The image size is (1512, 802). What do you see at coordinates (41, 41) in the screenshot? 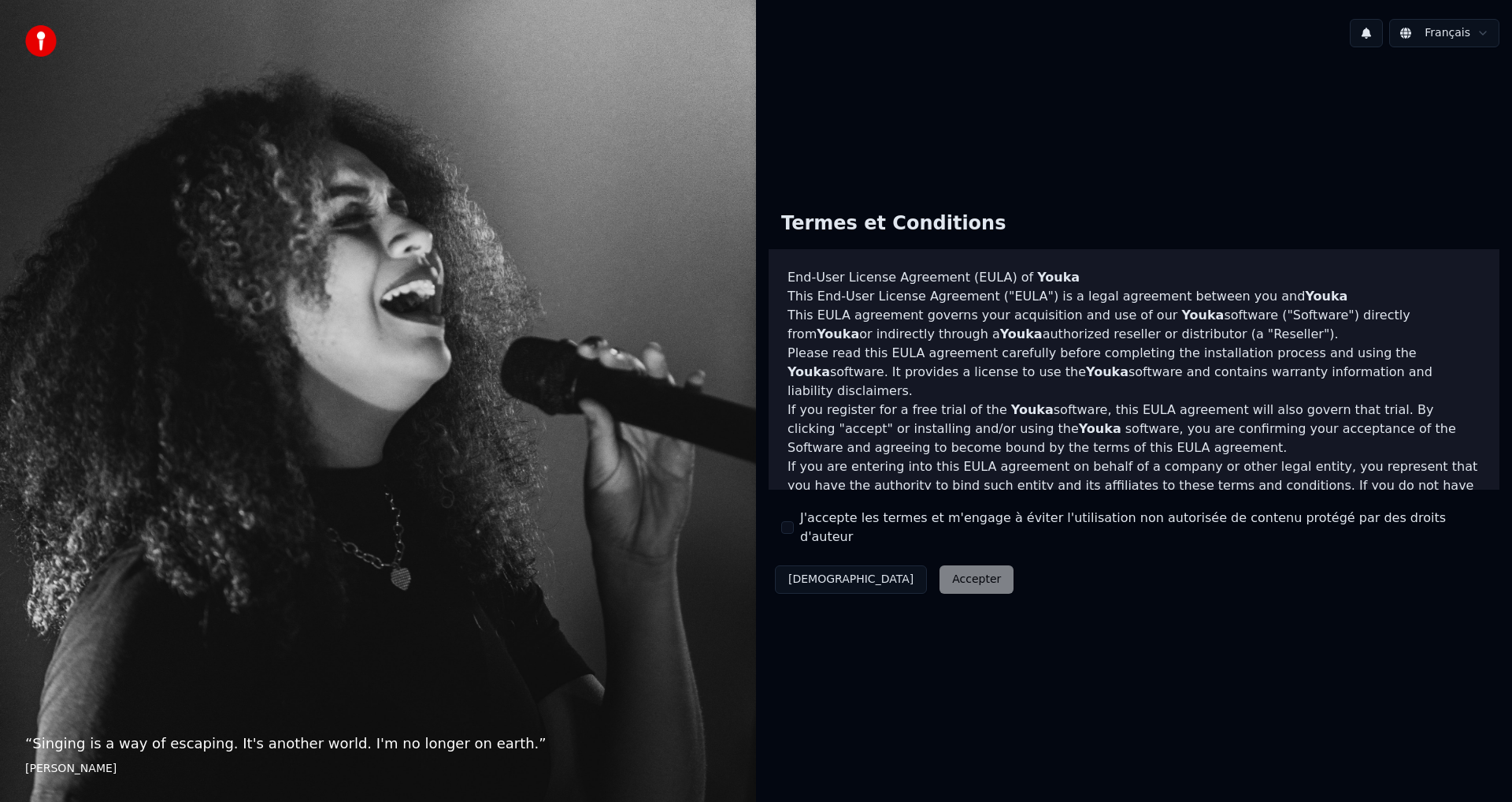
I see `img: youka` at bounding box center [41, 41].